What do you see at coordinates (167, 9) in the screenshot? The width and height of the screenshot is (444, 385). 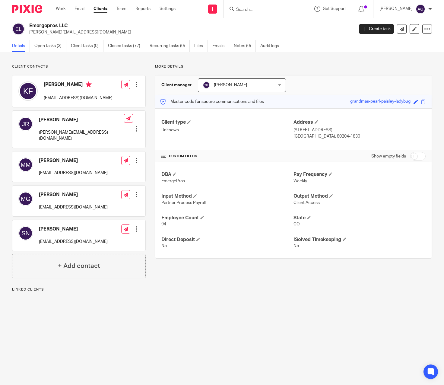 I see `a: Settings` at bounding box center [167, 9].